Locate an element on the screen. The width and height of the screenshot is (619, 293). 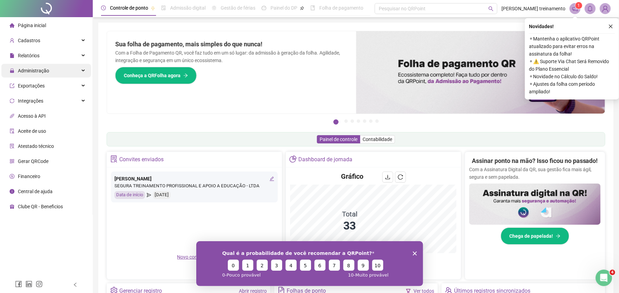
h4: Gráfico is located at coordinates (352, 177).